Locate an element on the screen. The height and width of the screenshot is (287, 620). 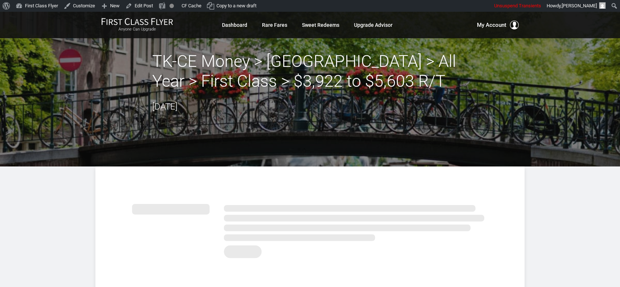
a: First Class FlyerAnyone Can Upgrade is located at coordinates (137, 25).